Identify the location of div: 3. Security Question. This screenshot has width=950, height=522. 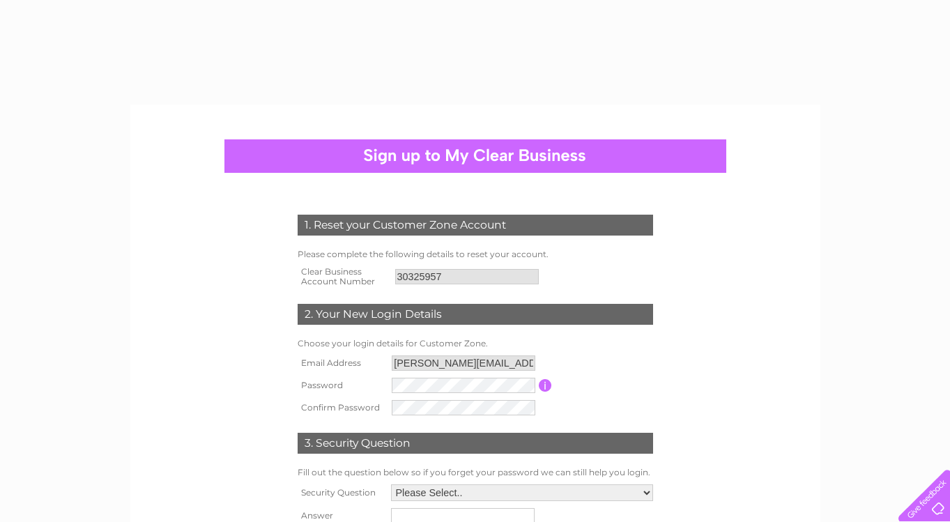
(475, 443).